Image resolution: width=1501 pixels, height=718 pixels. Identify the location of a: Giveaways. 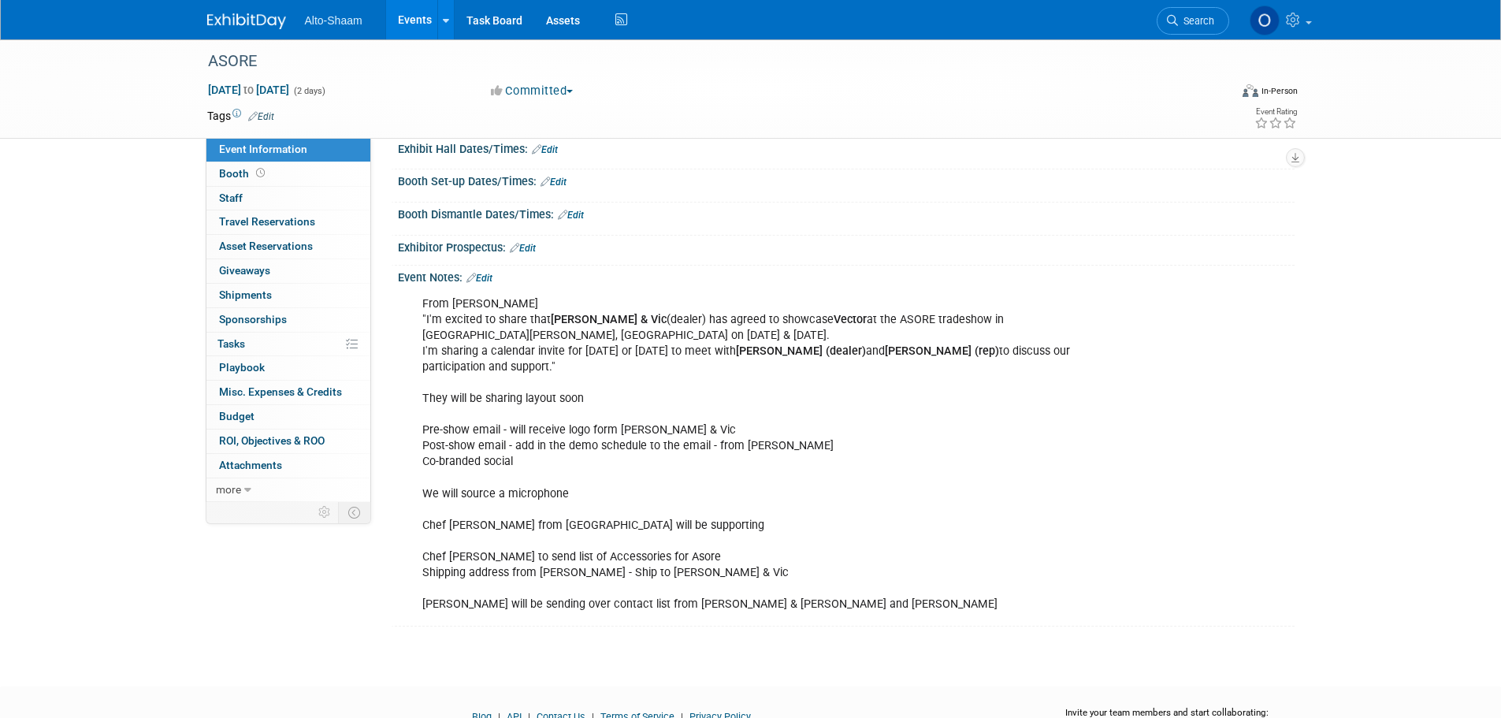
(288, 271).